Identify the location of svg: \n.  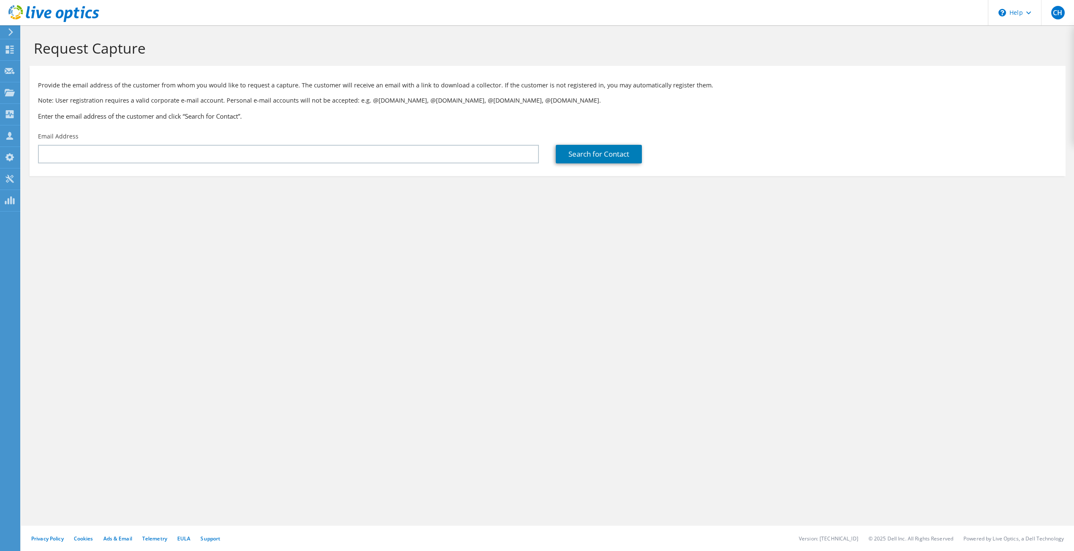
(1002, 13).